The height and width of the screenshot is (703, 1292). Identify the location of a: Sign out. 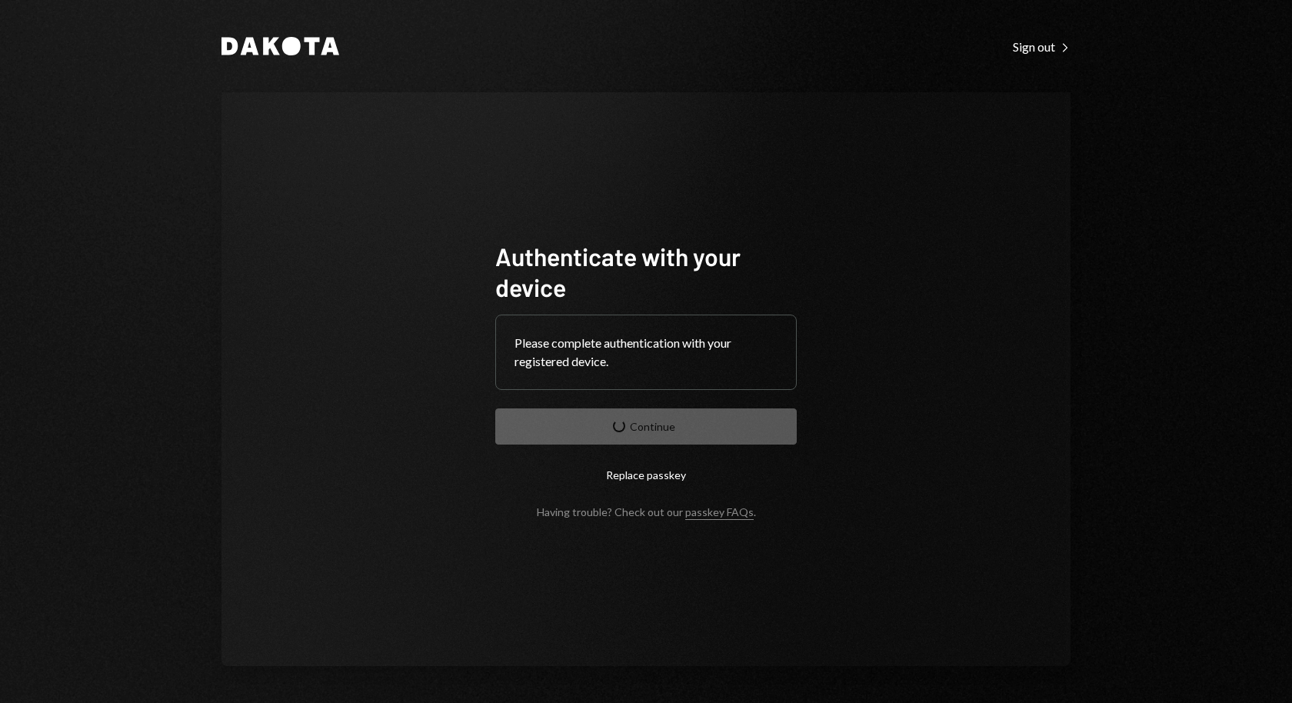
(1041, 46).